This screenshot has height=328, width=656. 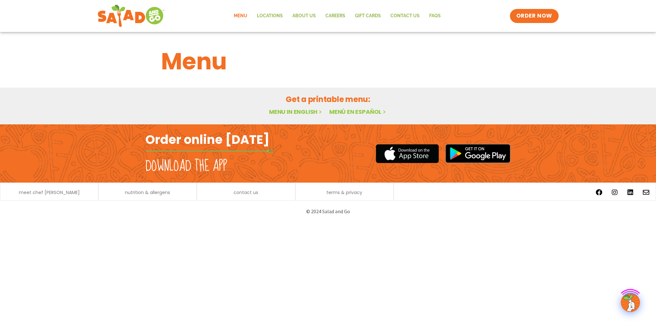 I want to click on a: Careers, so click(x=335, y=16).